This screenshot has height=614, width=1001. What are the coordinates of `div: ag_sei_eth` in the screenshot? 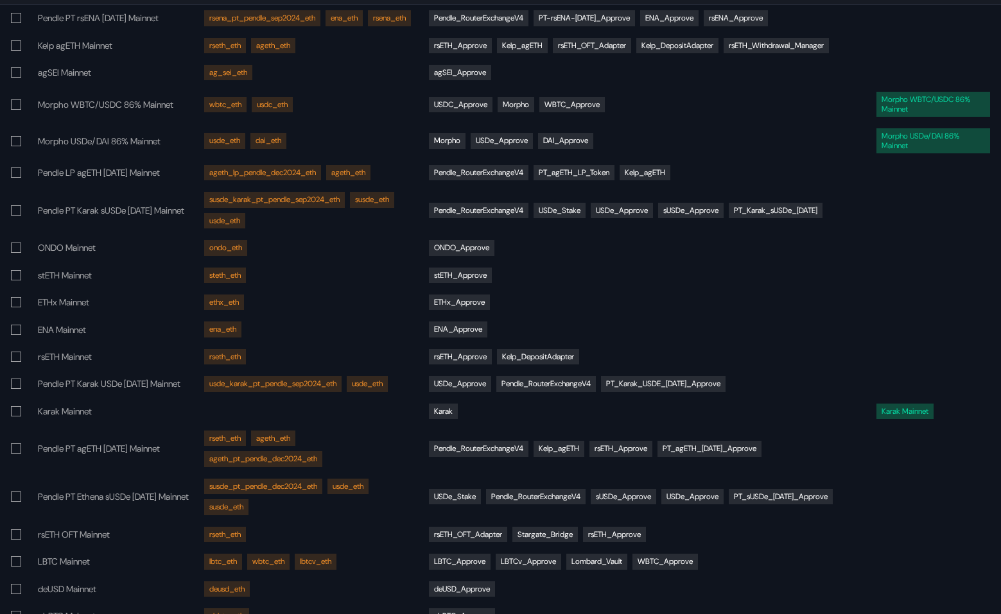 It's located at (228, 73).